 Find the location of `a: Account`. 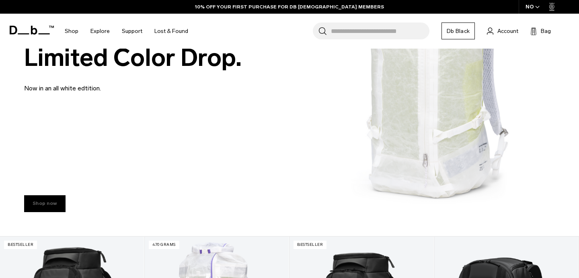

a: Account is located at coordinates (502, 31).